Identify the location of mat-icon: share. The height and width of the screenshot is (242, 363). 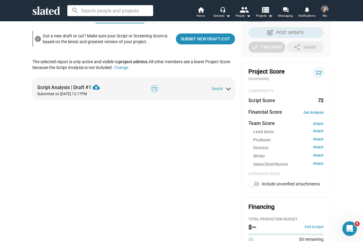
(298, 47).